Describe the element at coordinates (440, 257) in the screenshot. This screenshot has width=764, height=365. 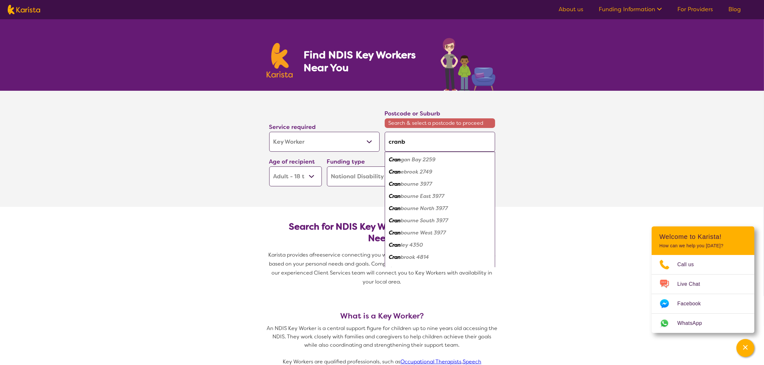
I see `div: Cranbrook 4814` at that location.